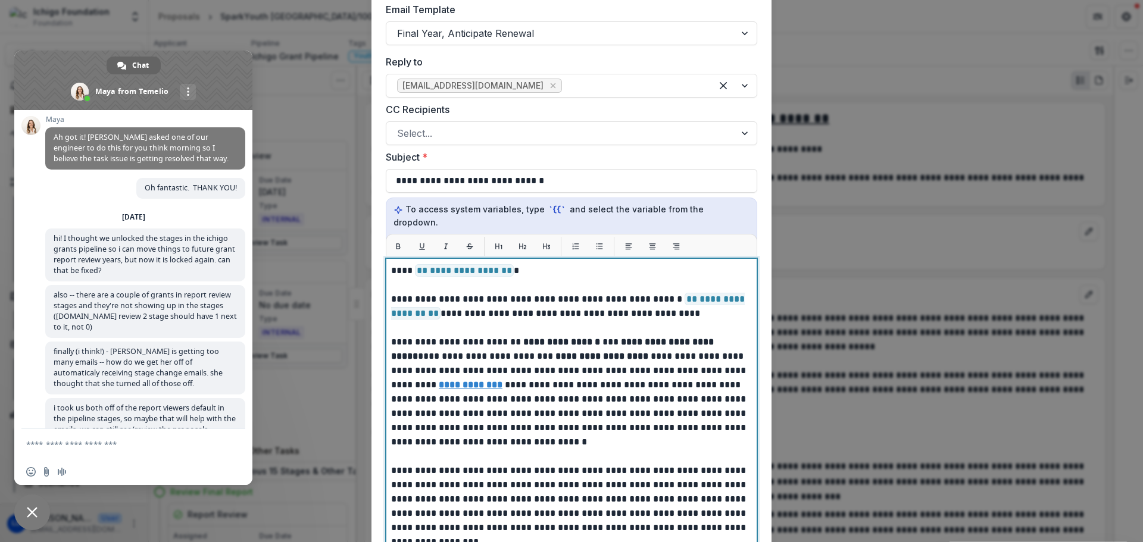  Describe the element at coordinates (145, 311) in the screenshot. I see `span: also -- there are a couple of grants in report review stages and they're not showing up in the st...` at that location.